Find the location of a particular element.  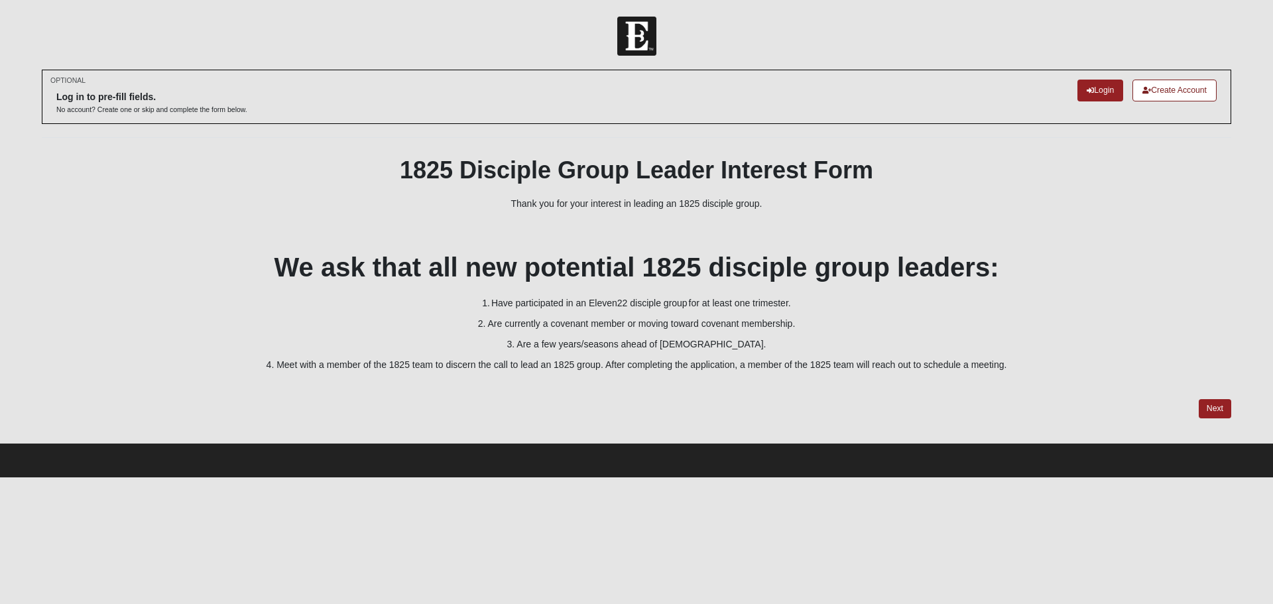

p: 4. Meet with a member of the 1825 team to discern the call to lead an 1825 group. After completin... is located at coordinates (636, 365).